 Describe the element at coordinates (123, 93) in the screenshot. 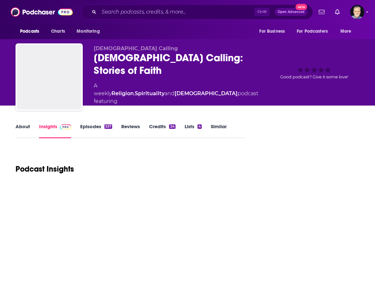

I see `a: Religion` at that location.